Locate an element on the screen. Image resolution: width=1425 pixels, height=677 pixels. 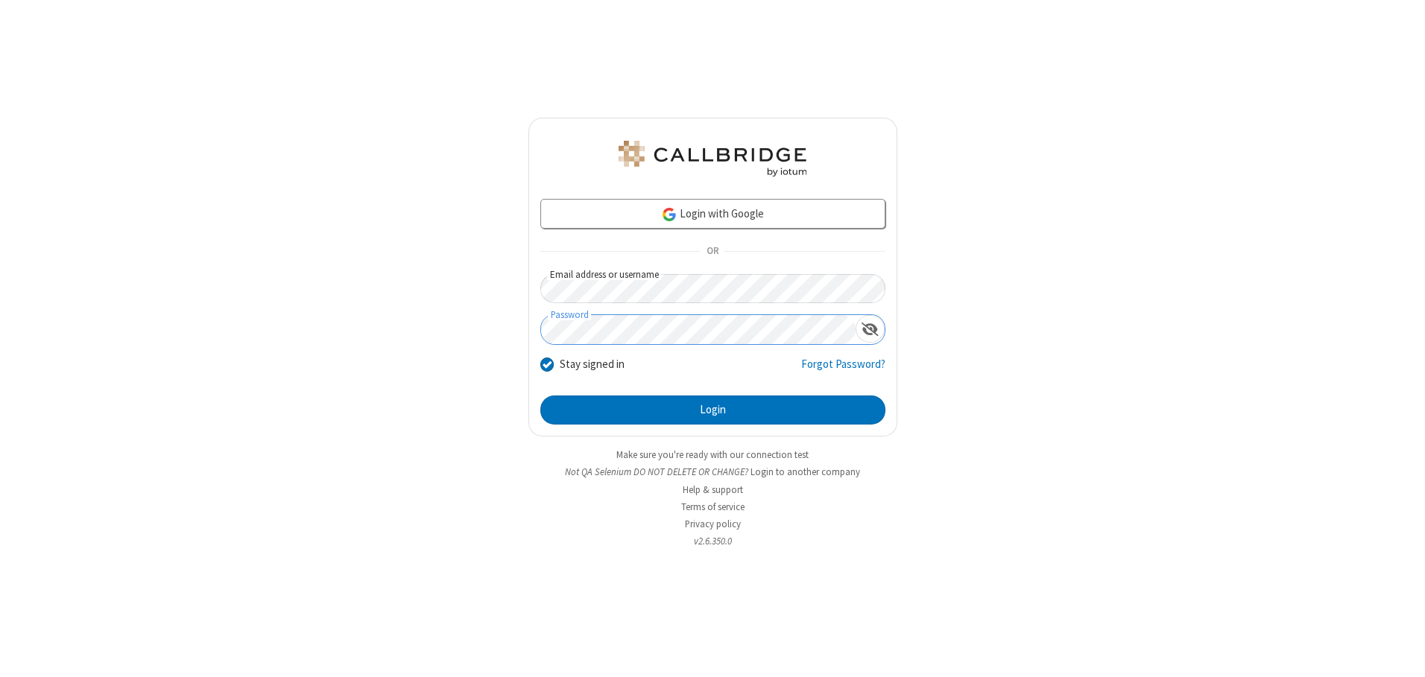
img: QA Selenium DO NOT DELETE OR CHANGE is located at coordinates (712, 159).